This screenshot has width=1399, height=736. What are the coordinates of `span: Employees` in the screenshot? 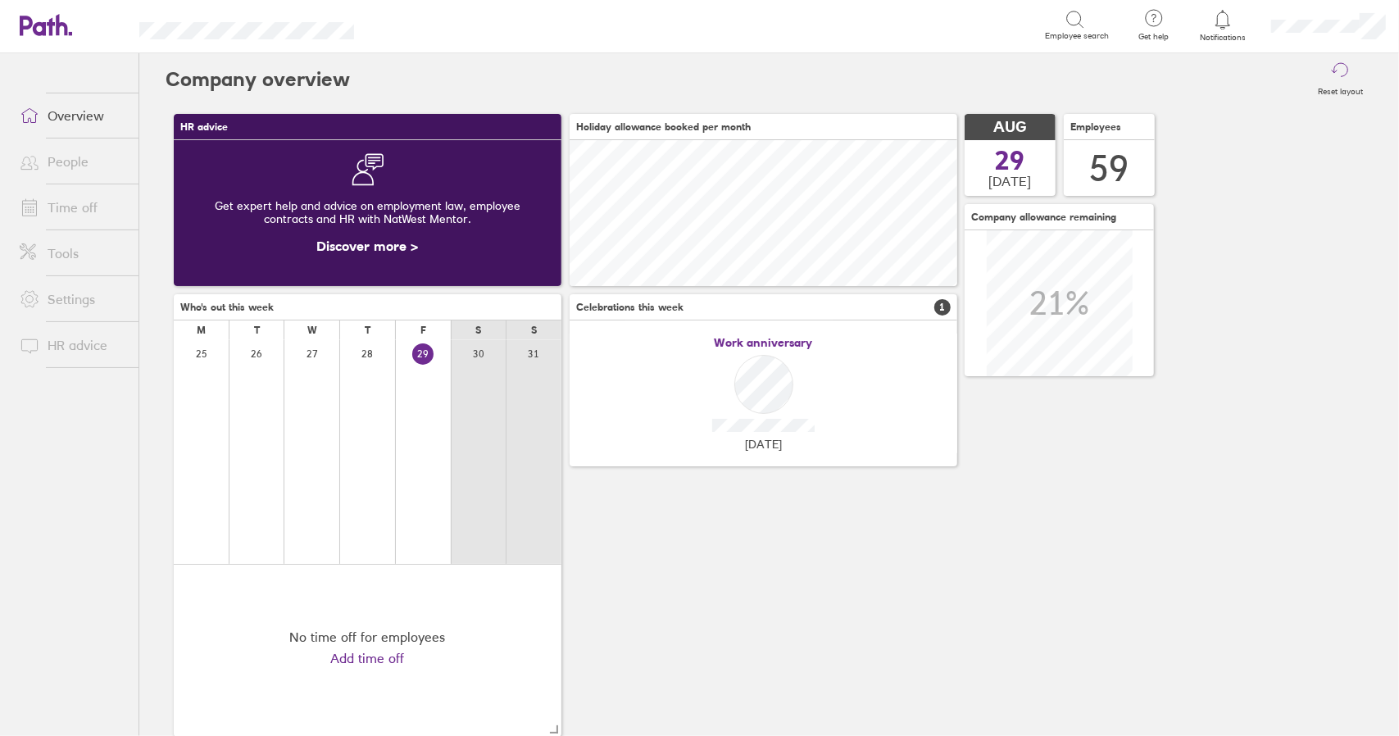 It's located at (1096, 127).